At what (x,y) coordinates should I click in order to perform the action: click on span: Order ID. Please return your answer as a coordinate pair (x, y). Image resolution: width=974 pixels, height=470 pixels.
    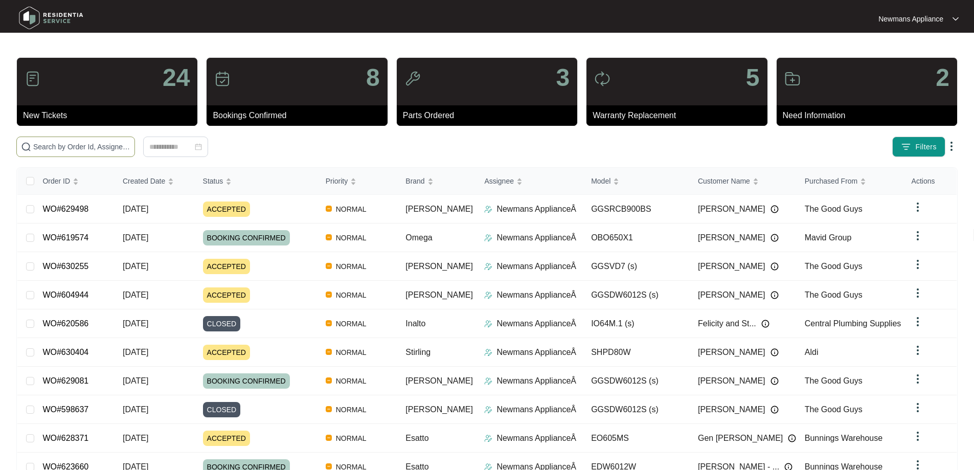
    Looking at the image, I should click on (56, 181).